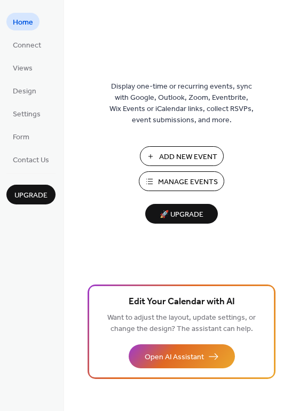 The width and height of the screenshot is (299, 411). What do you see at coordinates (181, 302) in the screenshot?
I see `span: Edit Your Calendar with AI` at bounding box center [181, 302].